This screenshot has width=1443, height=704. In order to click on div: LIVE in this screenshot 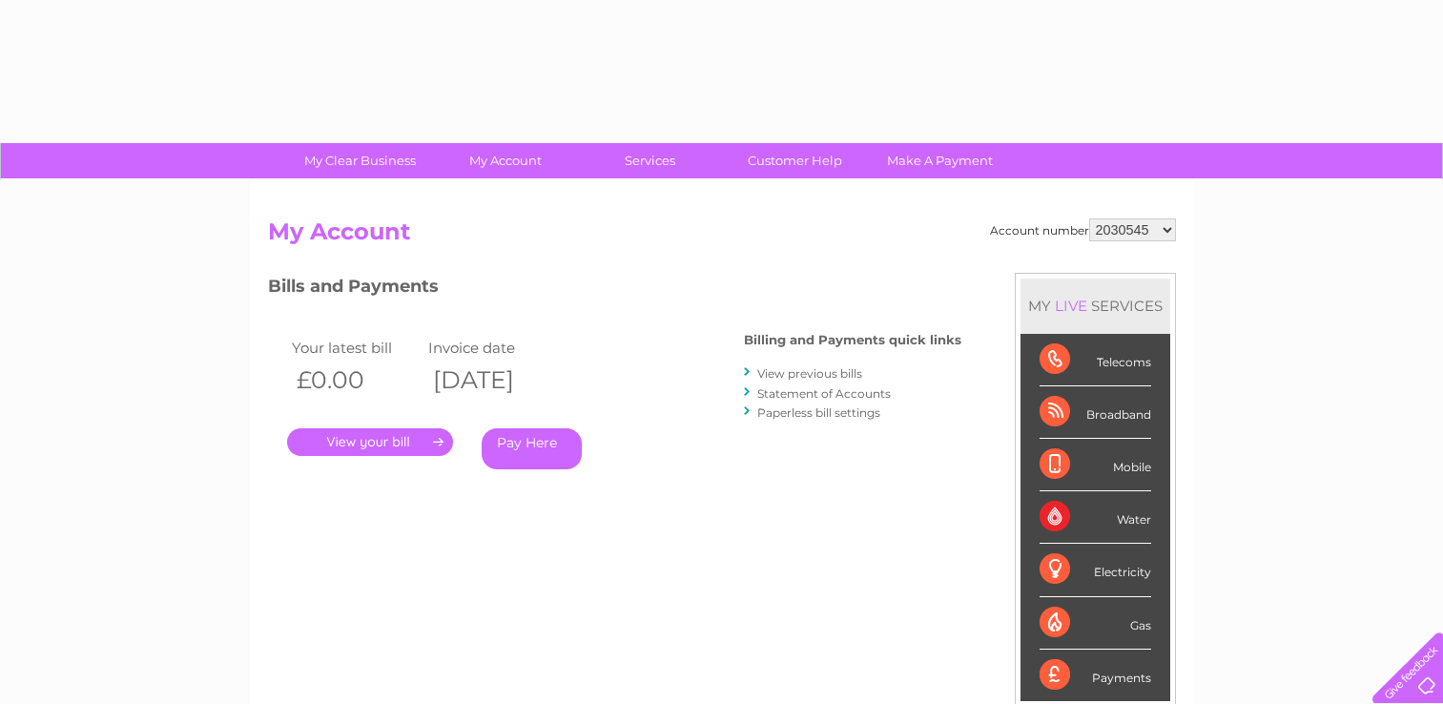, I will do `click(1071, 305)`.